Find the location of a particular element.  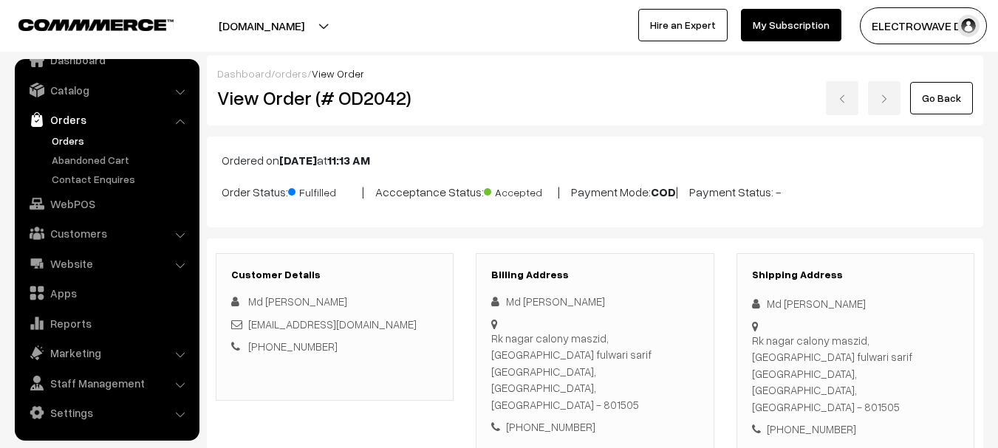

b: COD is located at coordinates (663, 192).